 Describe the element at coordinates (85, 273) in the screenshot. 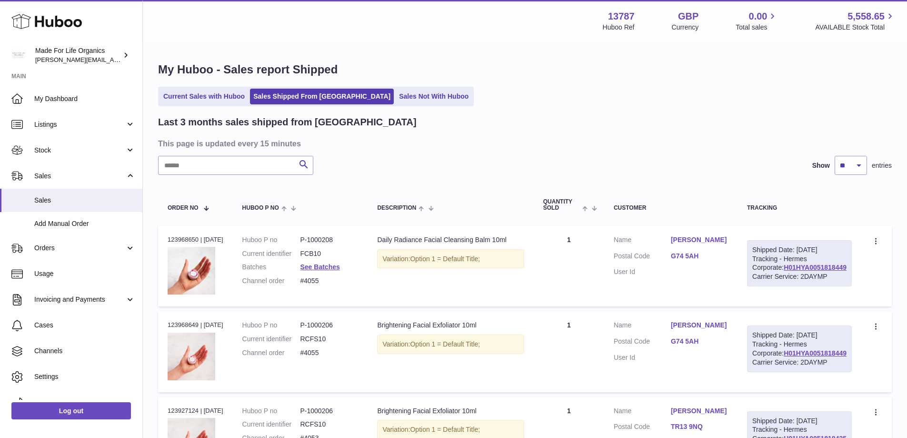

I see `span: Usage` at that location.